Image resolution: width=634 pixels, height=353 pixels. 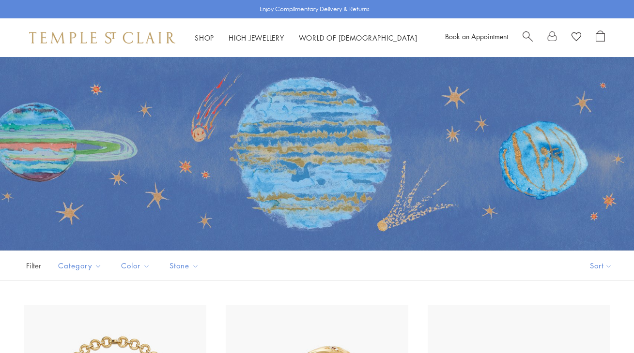 What do you see at coordinates (184, 266) in the screenshot?
I see `button: Stone` at bounding box center [184, 266].